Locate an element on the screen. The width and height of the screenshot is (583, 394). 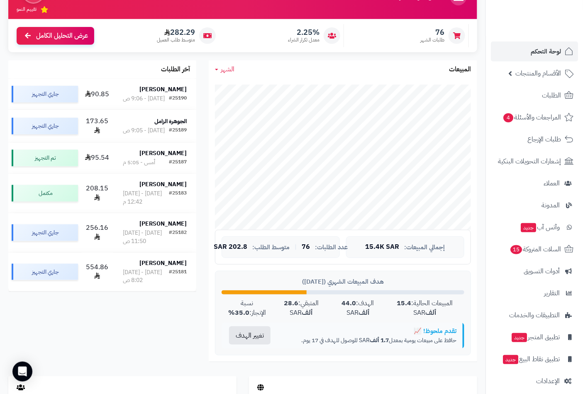
span: إشعارات التحويلات البنكية is located at coordinates (529, 161).